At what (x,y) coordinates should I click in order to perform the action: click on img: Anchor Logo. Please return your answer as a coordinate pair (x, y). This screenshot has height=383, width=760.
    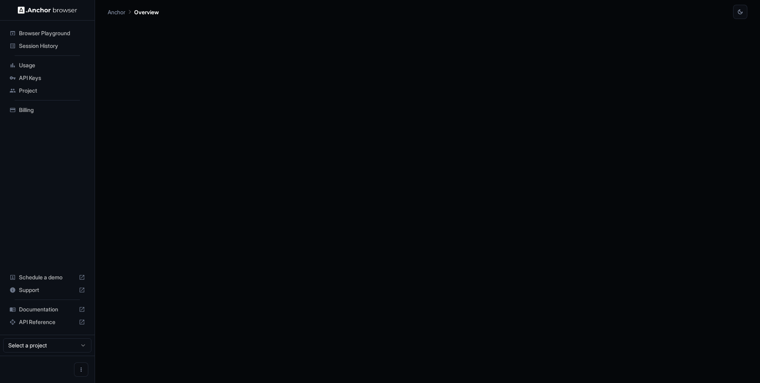
    Looking at the image, I should click on (48, 10).